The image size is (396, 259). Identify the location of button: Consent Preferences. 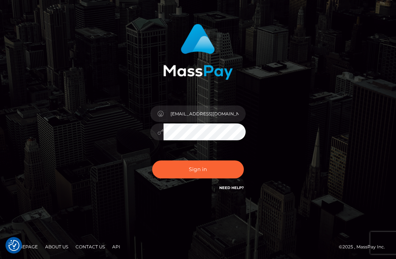
(14, 246).